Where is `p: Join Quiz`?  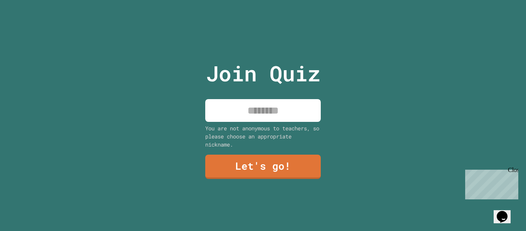
p: Join Quiz is located at coordinates (263, 73).